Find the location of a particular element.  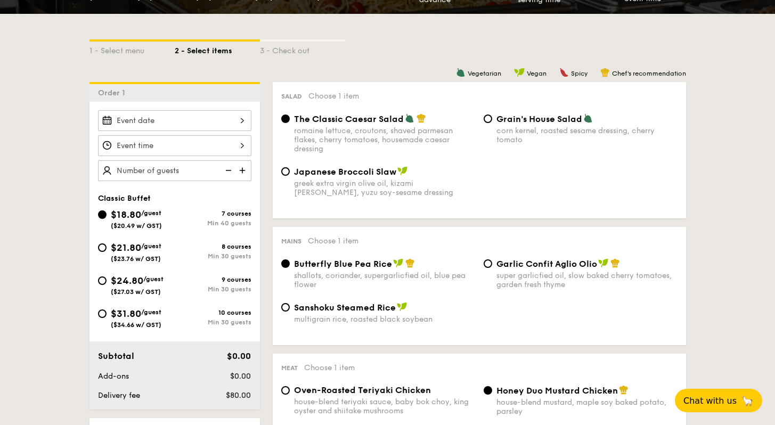

span: Spicy is located at coordinates (579, 73).